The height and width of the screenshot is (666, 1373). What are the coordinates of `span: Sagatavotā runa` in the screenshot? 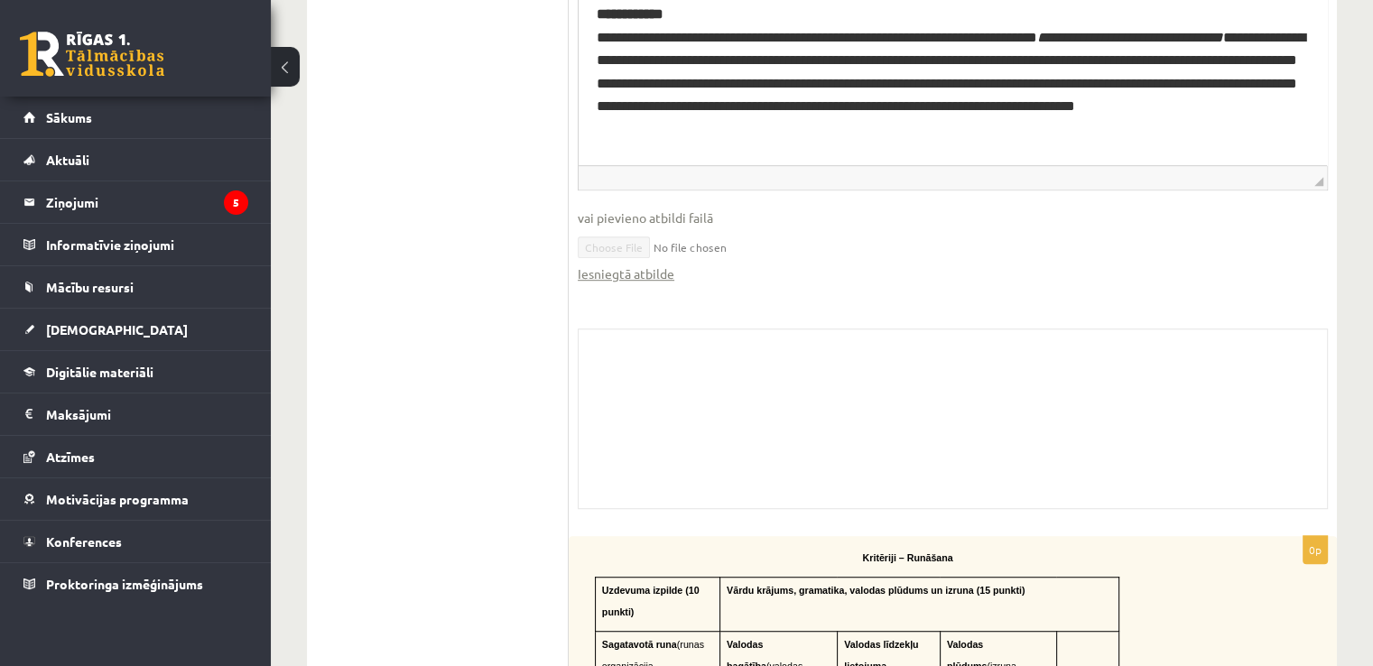 It's located at (639, 645).